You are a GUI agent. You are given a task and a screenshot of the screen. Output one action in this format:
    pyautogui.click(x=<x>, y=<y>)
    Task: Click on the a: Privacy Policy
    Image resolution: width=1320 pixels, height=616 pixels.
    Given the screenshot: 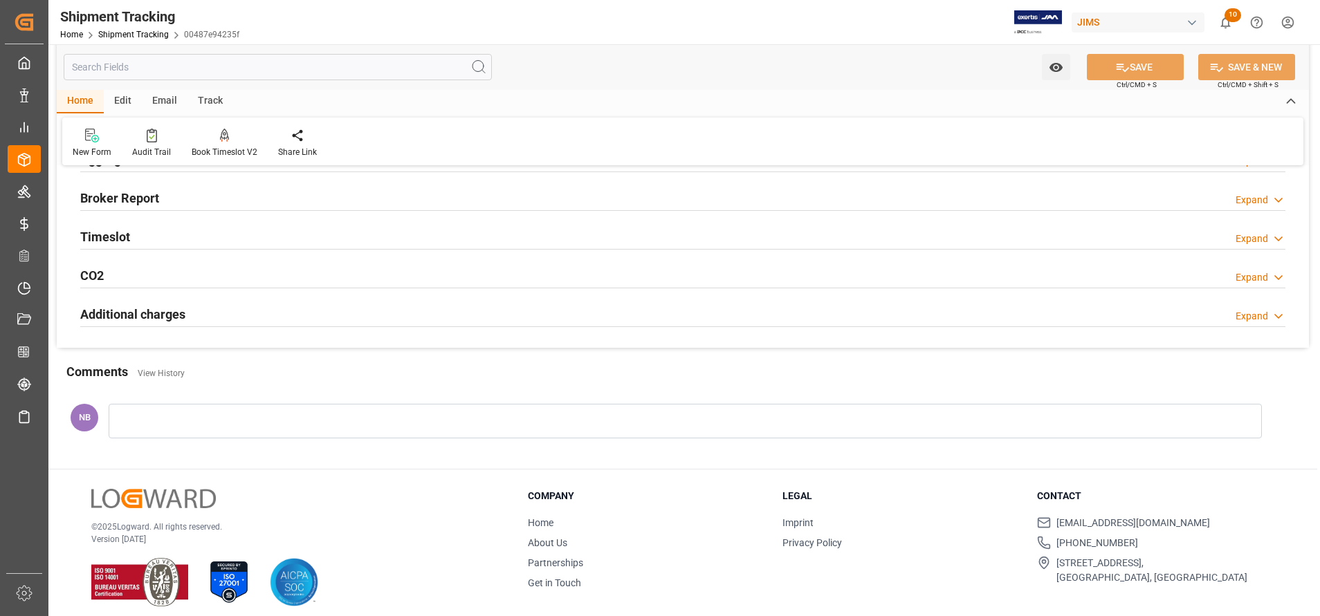 What is the action you would take?
    pyautogui.click(x=812, y=543)
    